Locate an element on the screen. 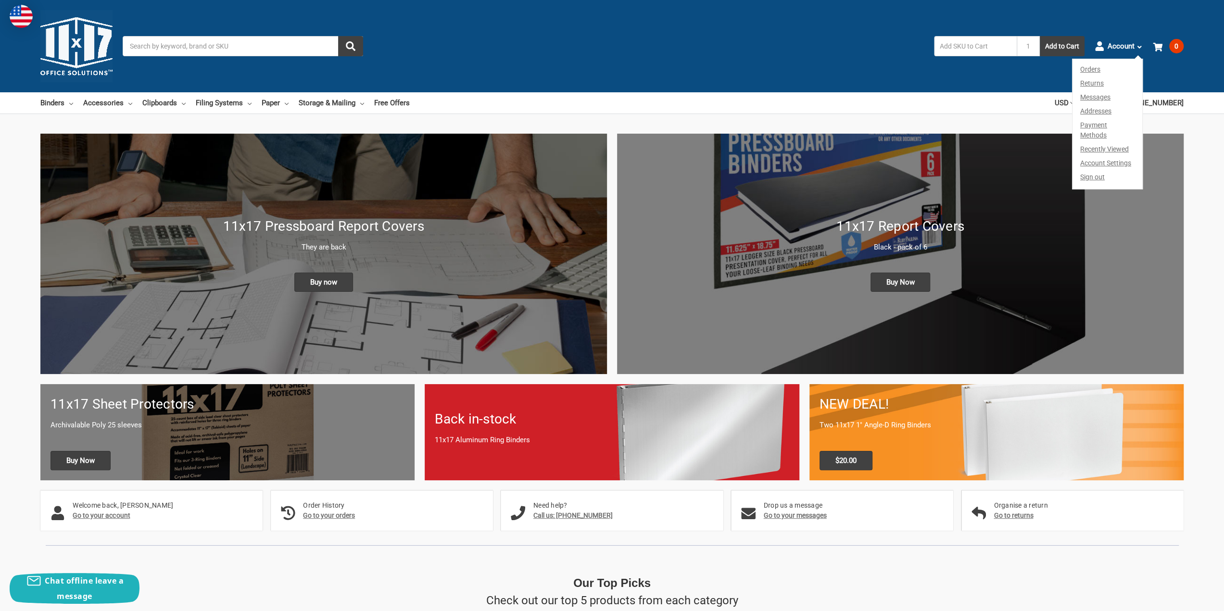  p: Our Top Picks is located at coordinates (612, 584).